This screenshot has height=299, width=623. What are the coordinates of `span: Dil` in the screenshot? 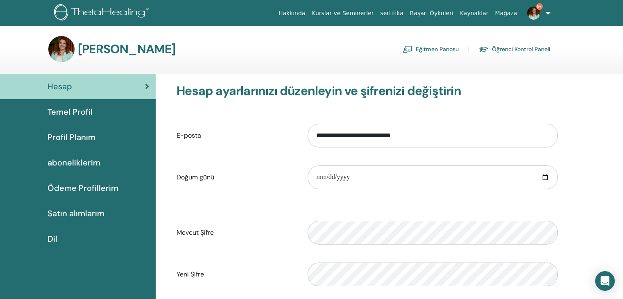 It's located at (52, 239).